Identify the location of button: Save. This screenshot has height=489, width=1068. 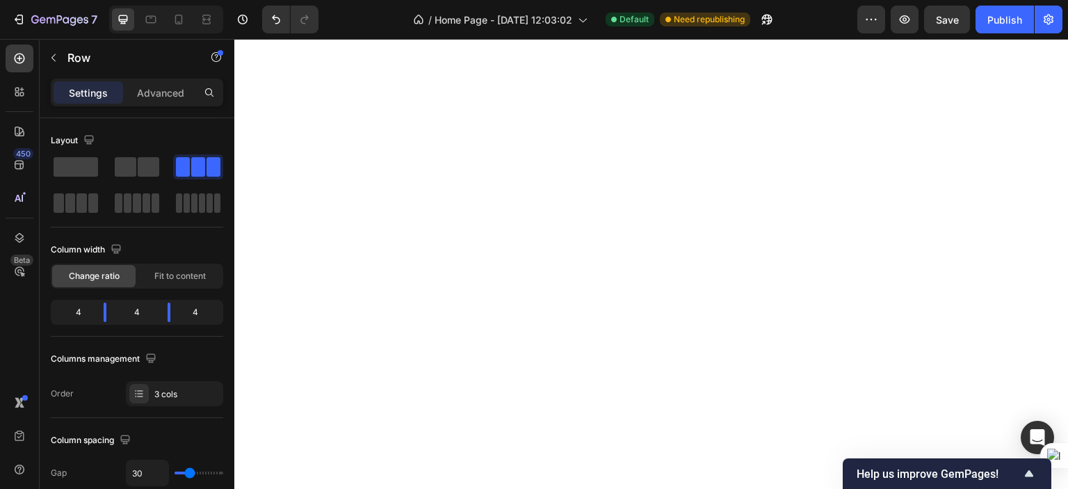
(947, 19).